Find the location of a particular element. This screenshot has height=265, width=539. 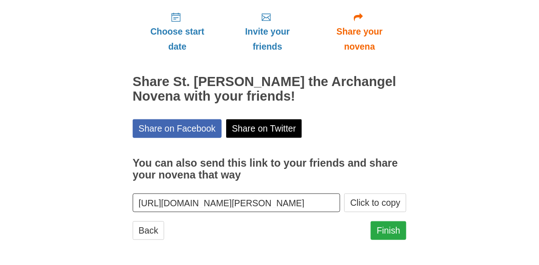

a: Choose start date is located at coordinates (177, 31).